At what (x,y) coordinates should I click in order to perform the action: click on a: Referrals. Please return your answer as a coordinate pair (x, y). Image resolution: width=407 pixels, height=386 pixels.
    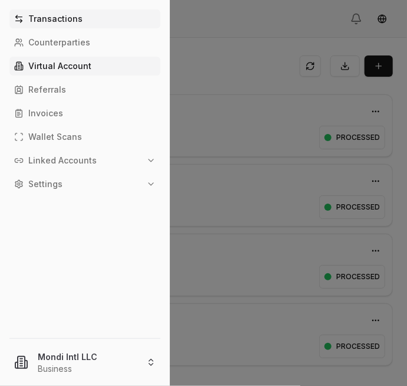
    Looking at the image, I should click on (85, 90).